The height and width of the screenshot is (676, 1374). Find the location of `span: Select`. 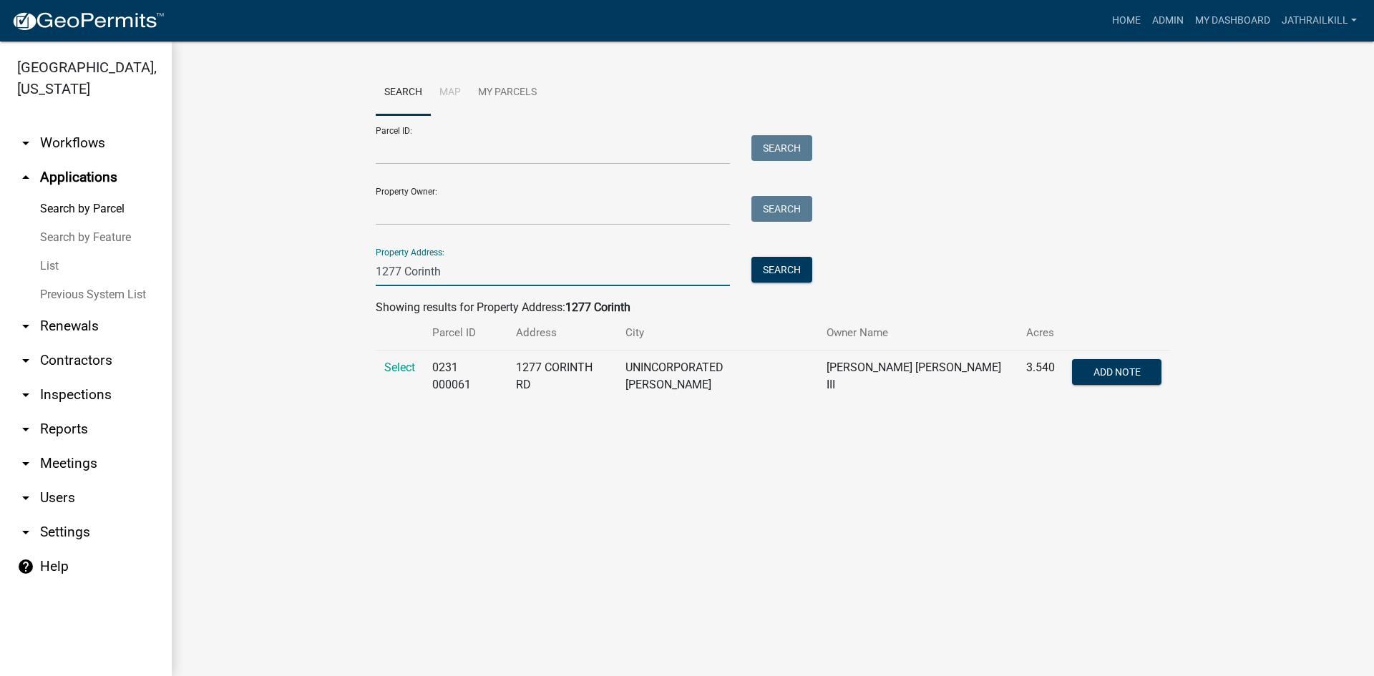

span: Select is located at coordinates (399, 367).